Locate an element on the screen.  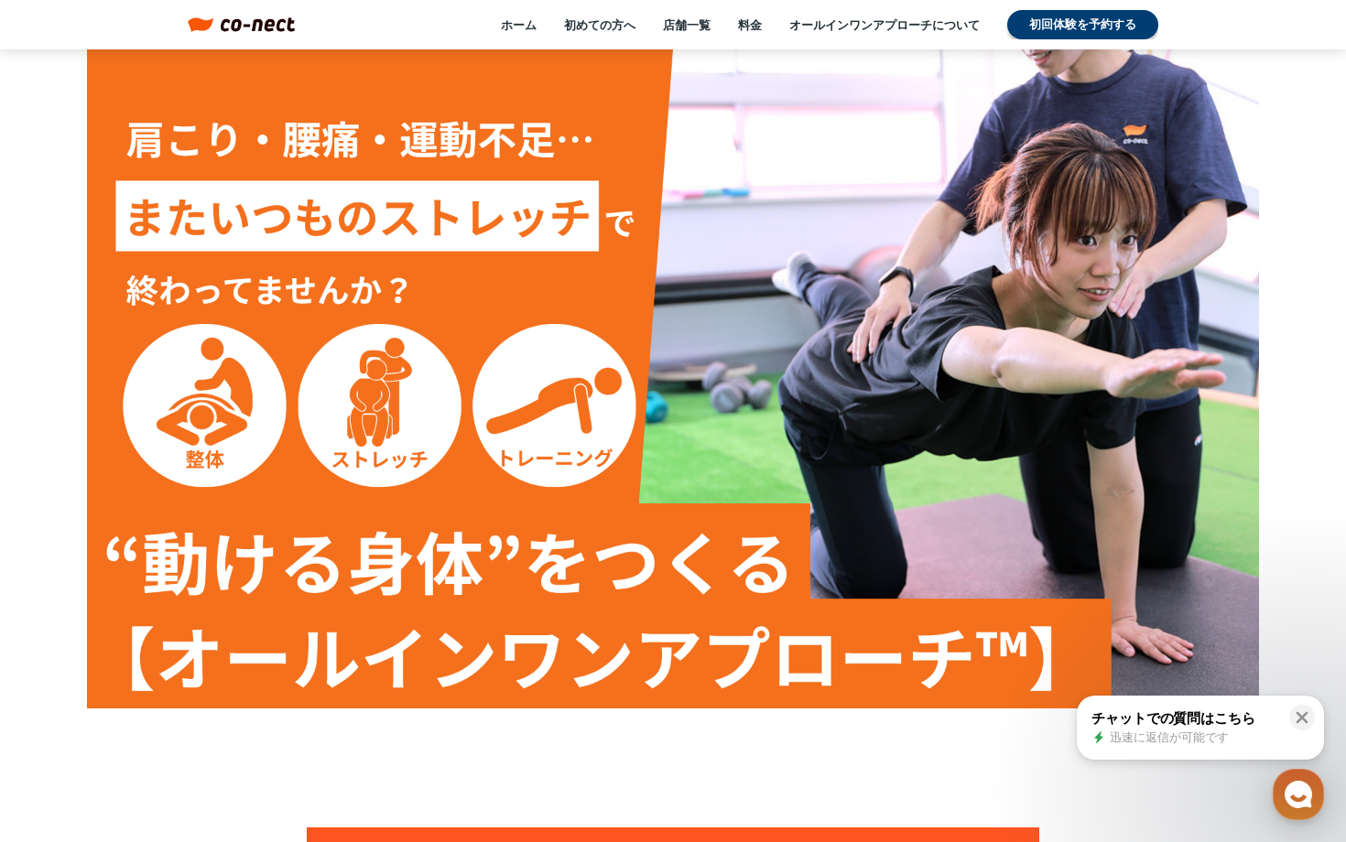
a: 初回体験を予約する is located at coordinates (1082, 25).